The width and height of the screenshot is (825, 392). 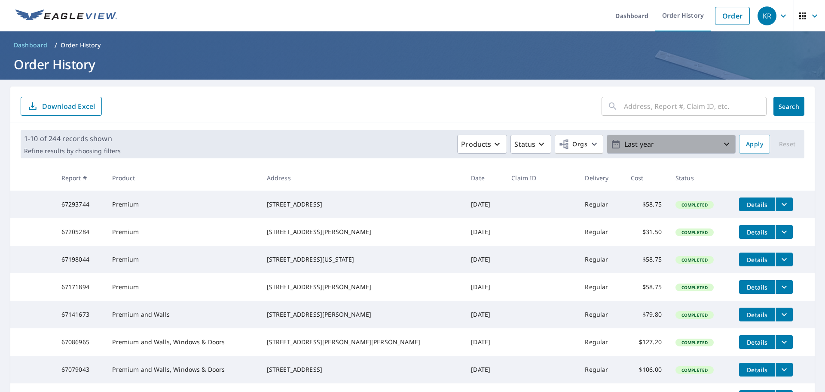 I want to click on p: Download Excel, so click(x=68, y=106).